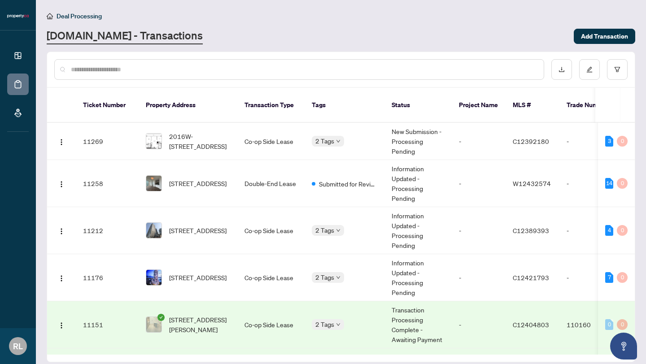 The height and width of the screenshot is (364, 646). What do you see at coordinates (591, 325) in the screenshot?
I see `td: 110160` at bounding box center [591, 325].